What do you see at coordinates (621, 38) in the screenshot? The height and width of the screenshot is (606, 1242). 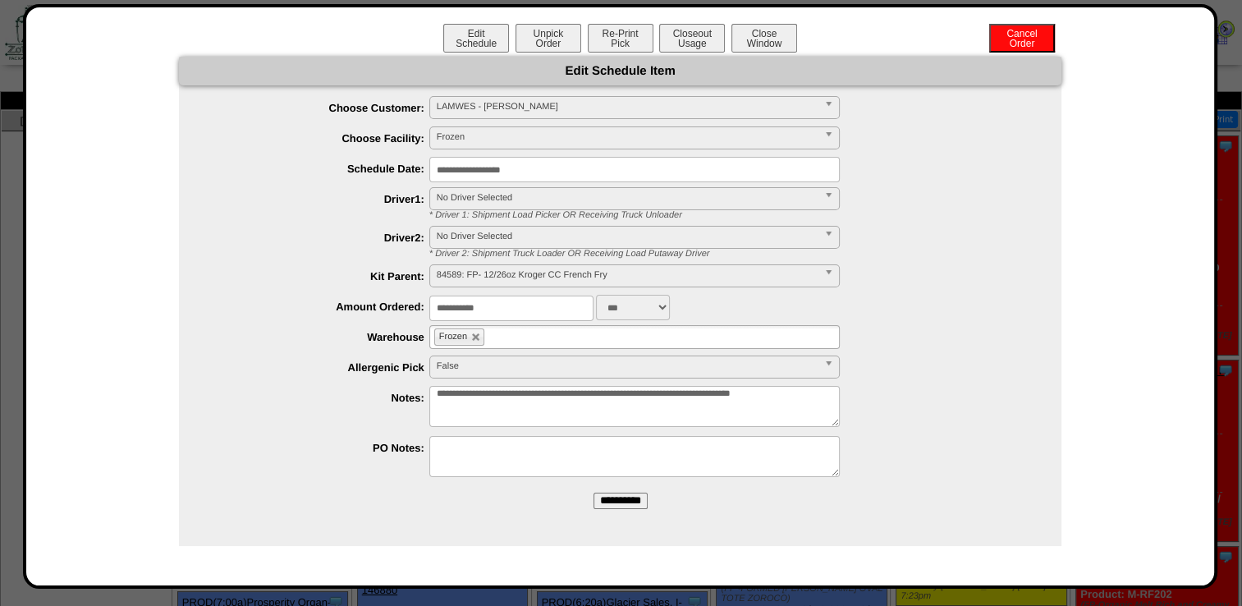 I see `button: Re-PrintPick` at bounding box center [621, 38].